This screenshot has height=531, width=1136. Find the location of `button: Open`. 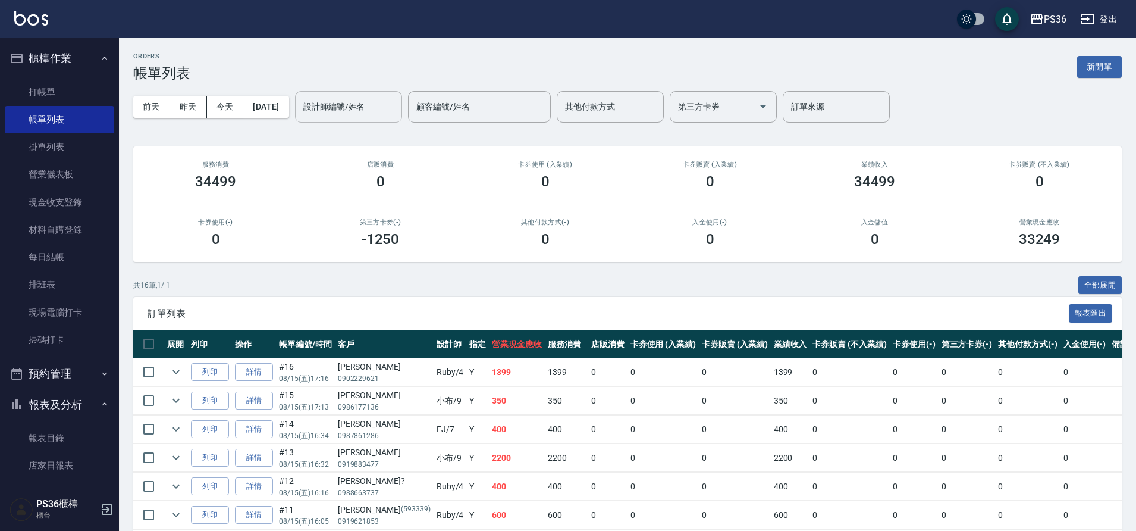

button: Open is located at coordinates (763, 106).